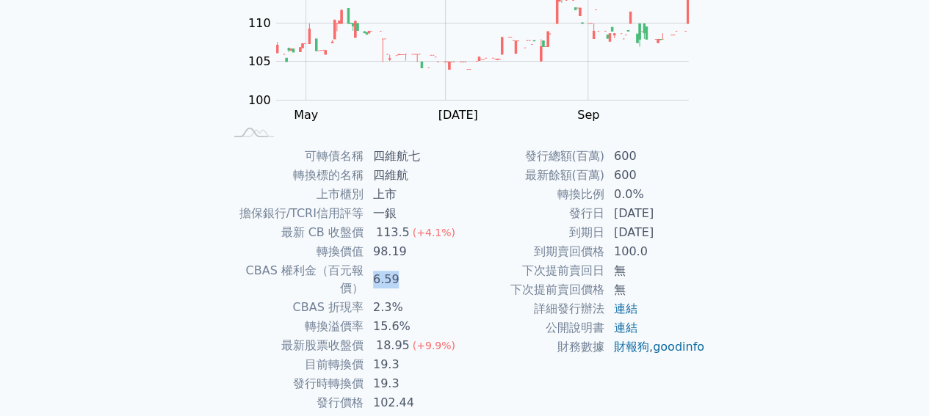 Image resolution: width=929 pixels, height=416 pixels. What do you see at coordinates (434, 233) in the screenshot?
I see `span: (+4.1%)` at bounding box center [434, 233].